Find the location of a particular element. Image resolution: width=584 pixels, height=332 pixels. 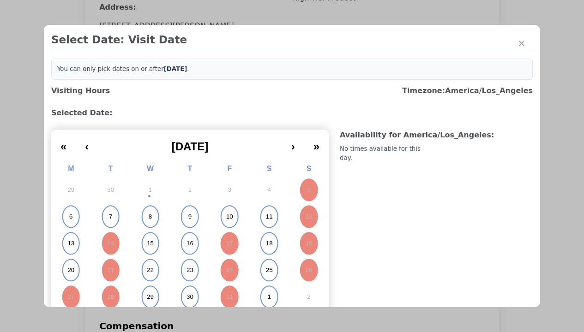

abbr: October 4, 2025 is located at coordinates (269, 190).